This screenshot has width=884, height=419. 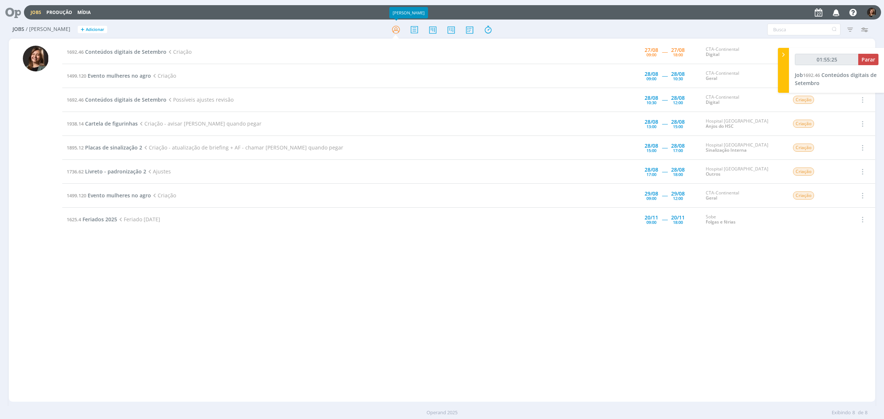 I want to click on div: 17:00, so click(x=678, y=150).